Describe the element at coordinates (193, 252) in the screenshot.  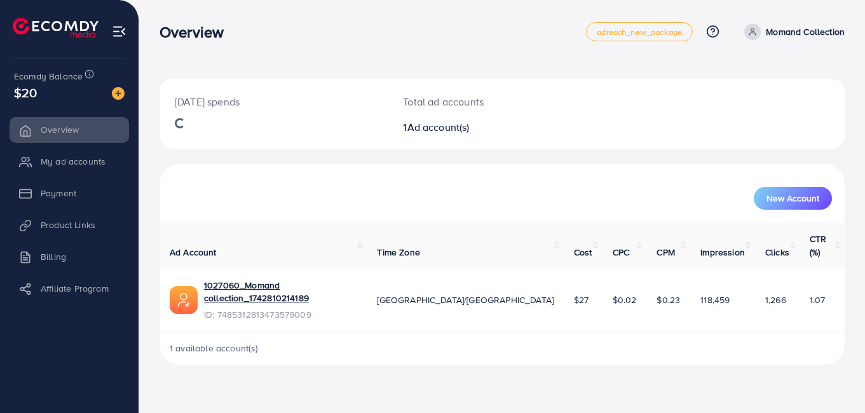
I see `span: Ad Account` at that location.